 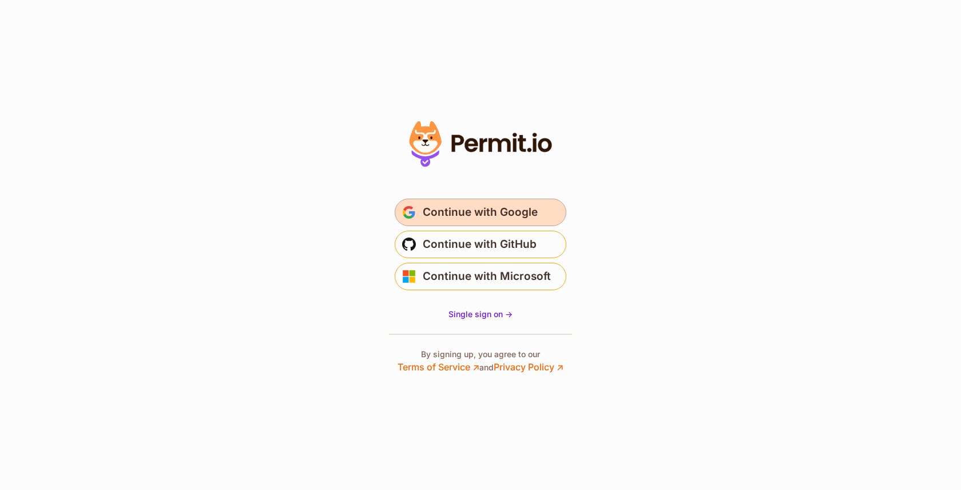 What do you see at coordinates (480, 212) in the screenshot?
I see `button: Continue with Google` at bounding box center [480, 212].